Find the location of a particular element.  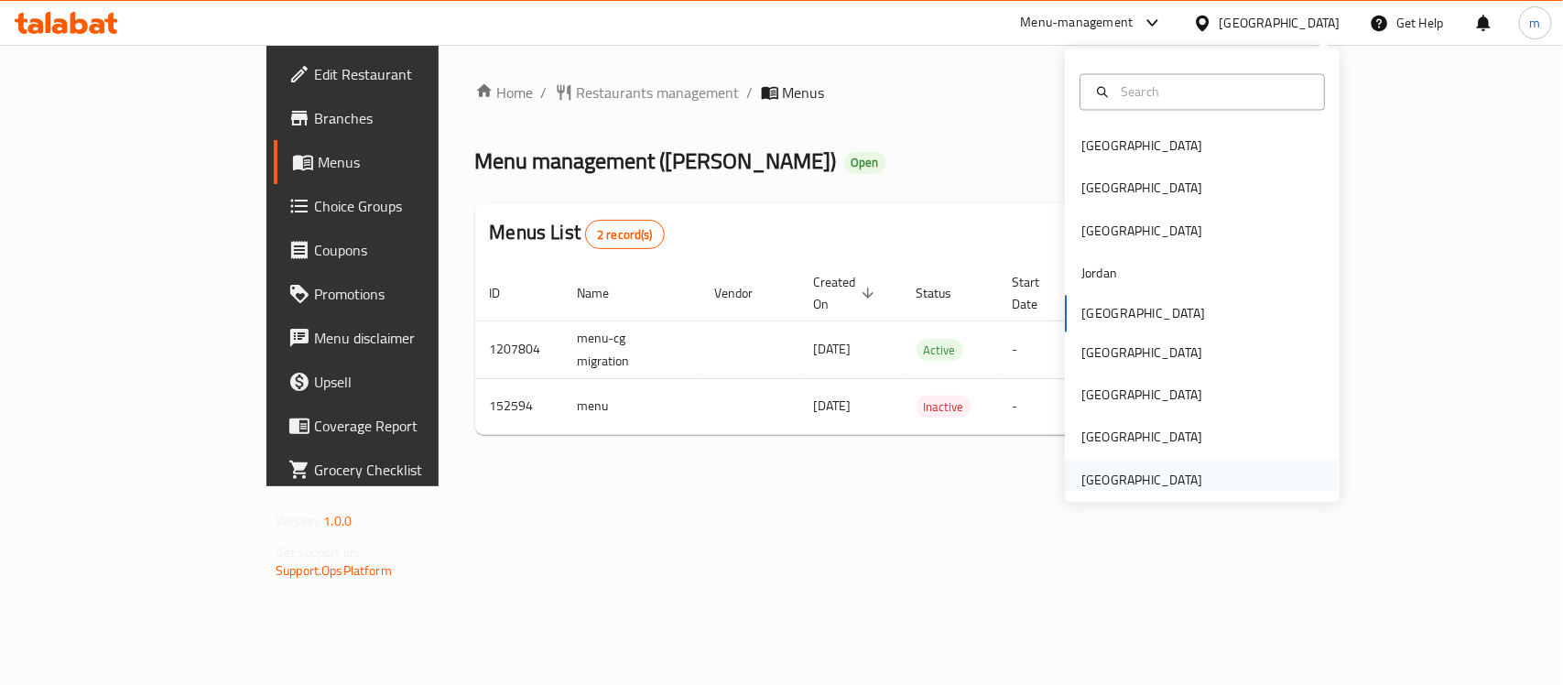

span: Coupons is located at coordinates (413, 250).